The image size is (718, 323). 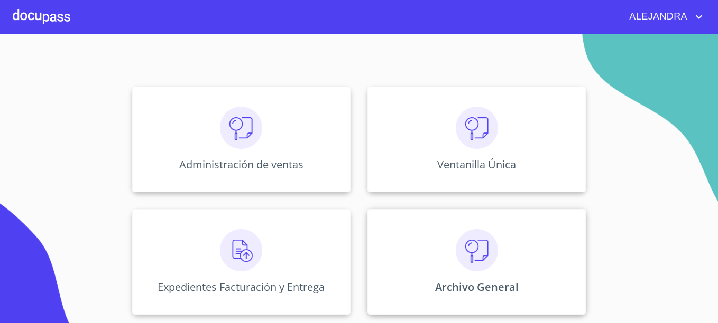 What do you see at coordinates (476, 164) in the screenshot?
I see `p: Ventanilla Única` at bounding box center [476, 164].